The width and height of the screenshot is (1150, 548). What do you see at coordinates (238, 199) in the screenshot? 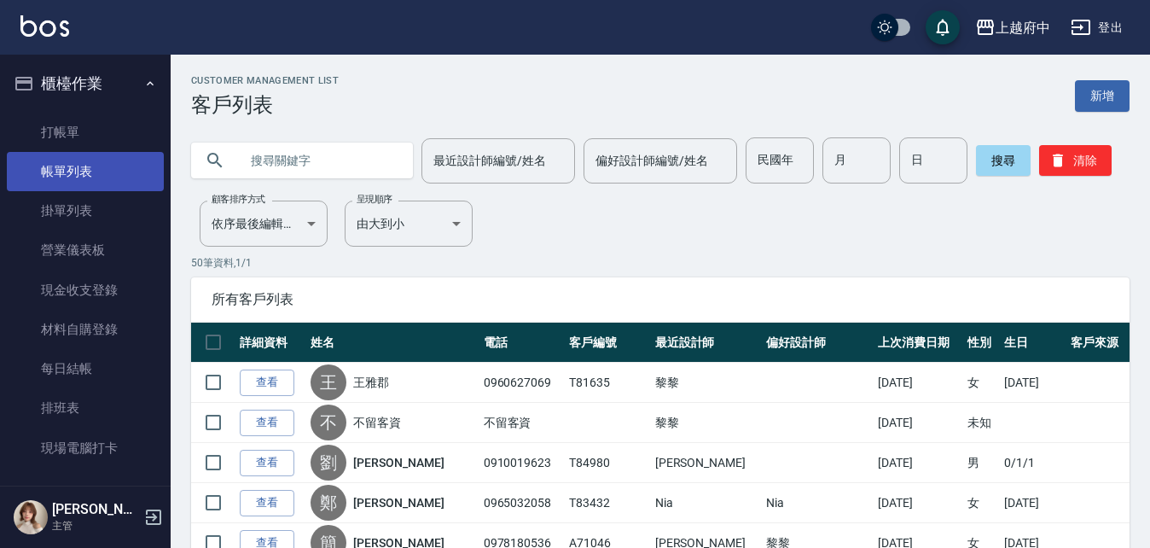
I see `label: 顧客排序方式` at bounding box center [238, 199].